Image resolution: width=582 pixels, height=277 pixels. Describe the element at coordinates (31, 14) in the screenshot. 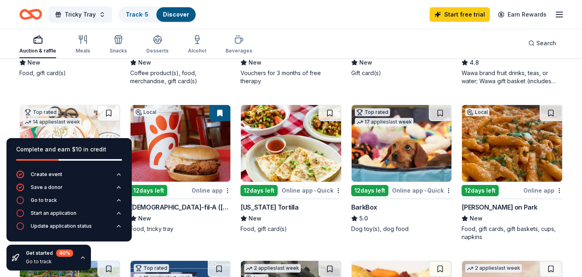

I see `a: Home` at that location.